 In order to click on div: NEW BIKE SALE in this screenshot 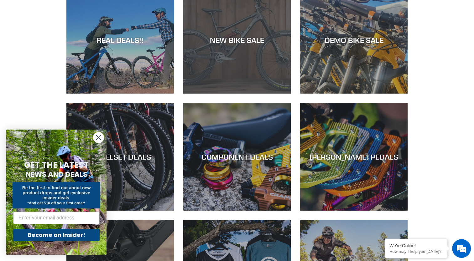, I will do `click(237, 40)`.